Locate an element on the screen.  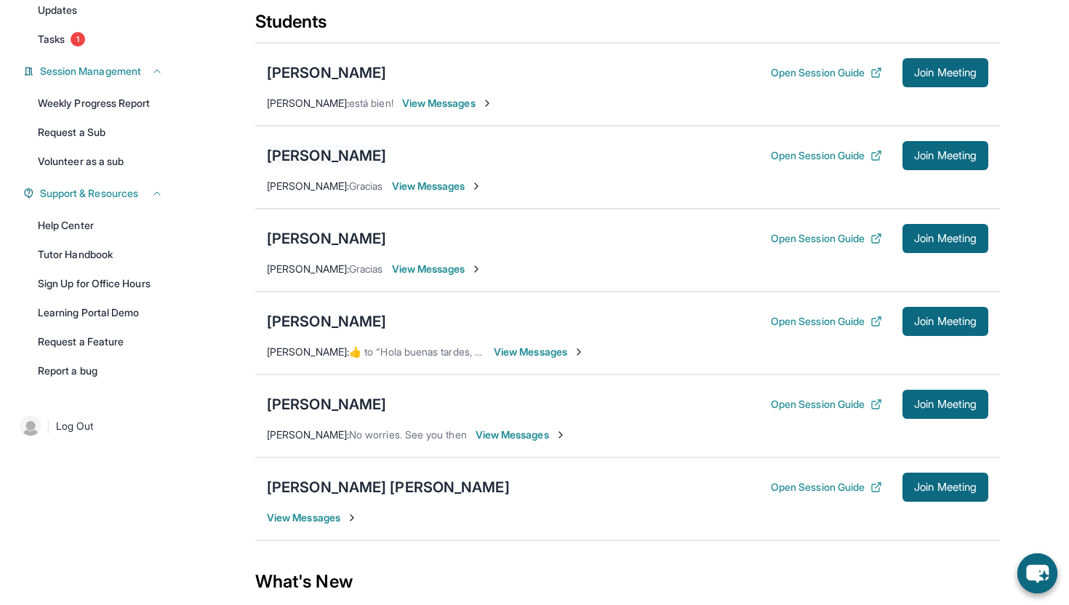
button: Session Management is located at coordinates (98, 71).